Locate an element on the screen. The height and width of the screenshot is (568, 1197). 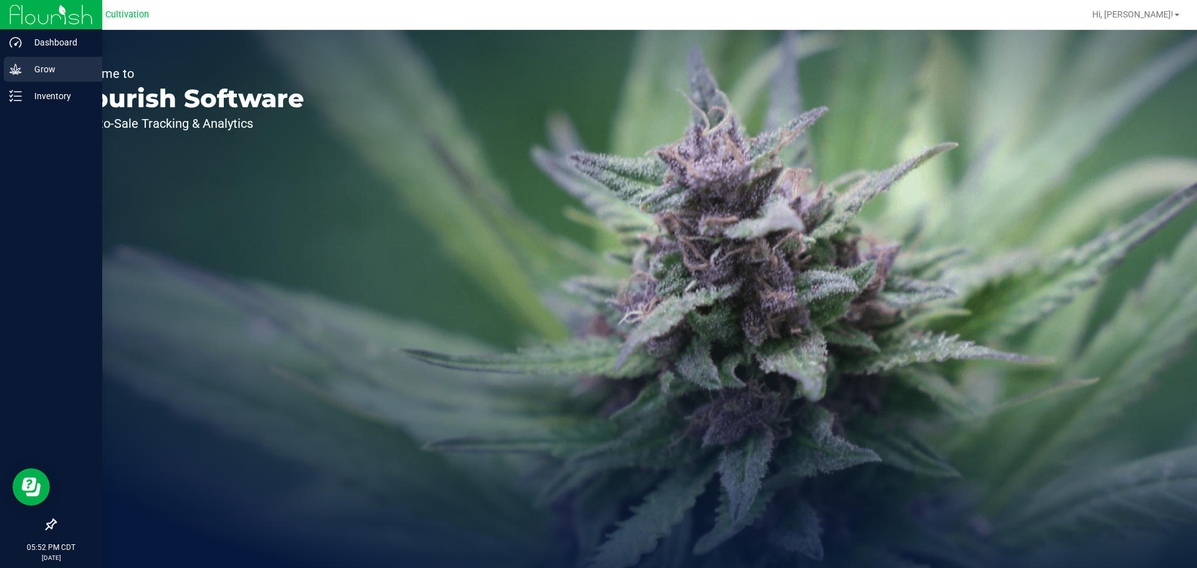
inline-svg: Inventory is located at coordinates (16, 96).